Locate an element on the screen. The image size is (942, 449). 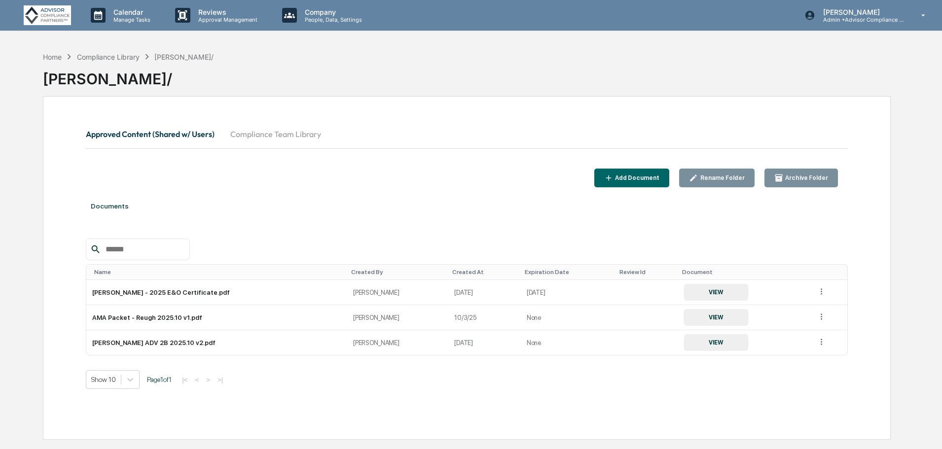
div: Home is located at coordinates (52, 57).